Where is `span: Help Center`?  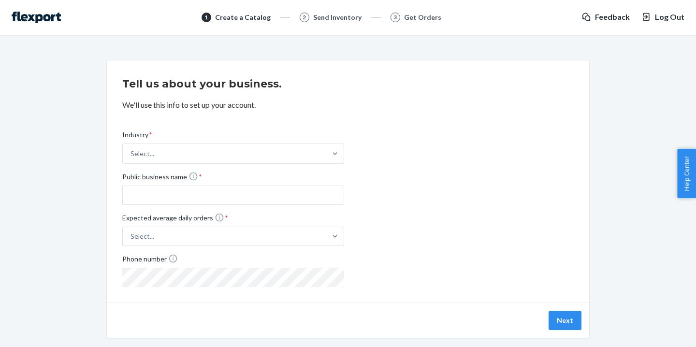
span: Help Center is located at coordinates (686, 173).